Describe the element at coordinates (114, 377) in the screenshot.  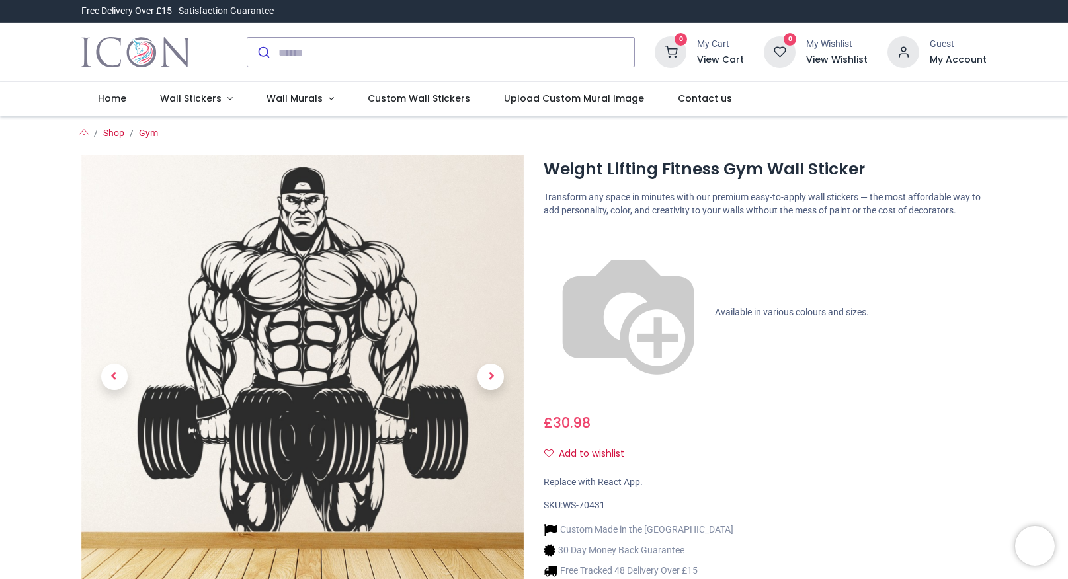
I see `a: Previous` at that location.